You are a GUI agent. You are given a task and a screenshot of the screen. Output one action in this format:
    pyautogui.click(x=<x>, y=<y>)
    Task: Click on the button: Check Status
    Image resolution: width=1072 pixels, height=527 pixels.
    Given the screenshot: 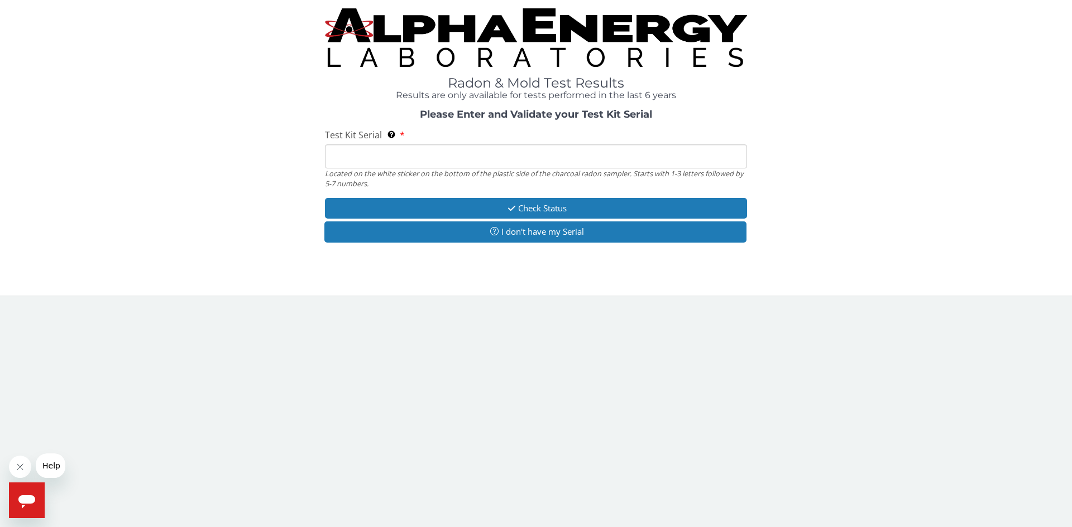 What is the action you would take?
    pyautogui.click(x=536, y=208)
    